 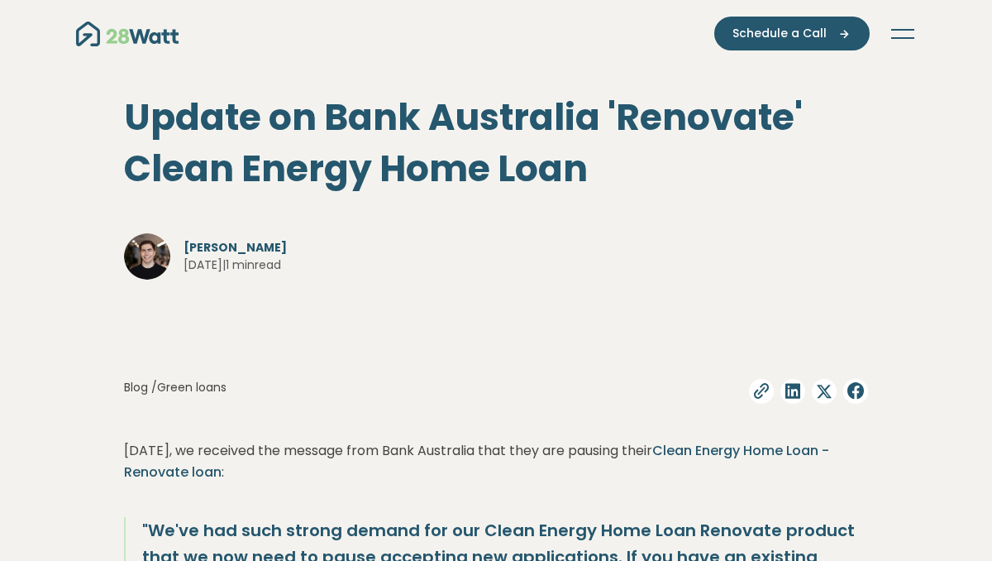 What do you see at coordinates (147, 256) in the screenshot?
I see `img: Jake Havey` at bounding box center [147, 256].